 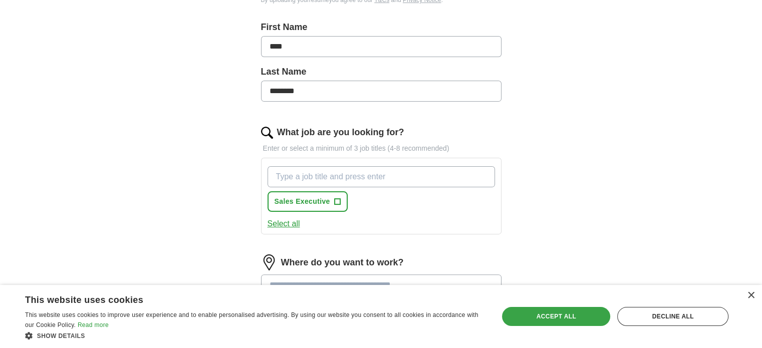 What do you see at coordinates (381, 72) in the screenshot?
I see `label: Last Name` at bounding box center [381, 72].